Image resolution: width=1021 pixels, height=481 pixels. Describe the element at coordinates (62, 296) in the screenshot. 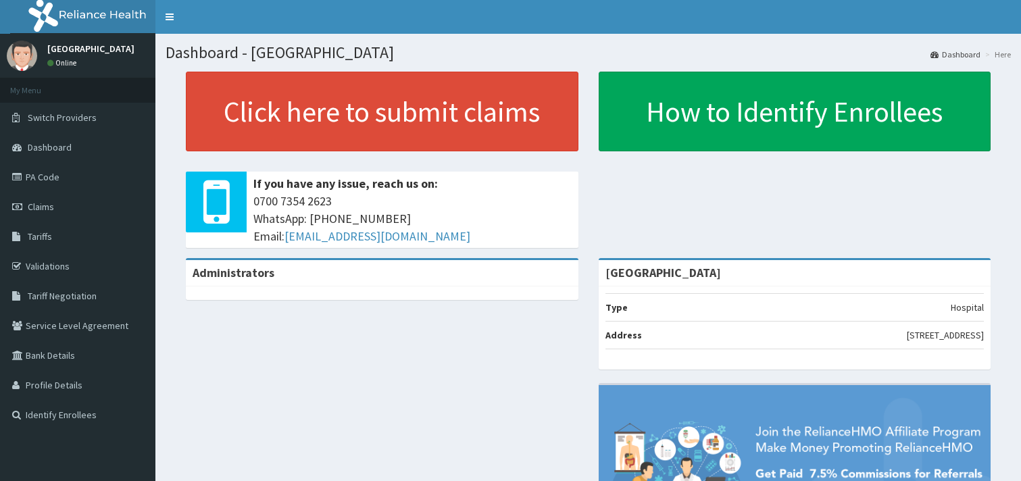

I see `span: Tariff Negotiation` at that location.